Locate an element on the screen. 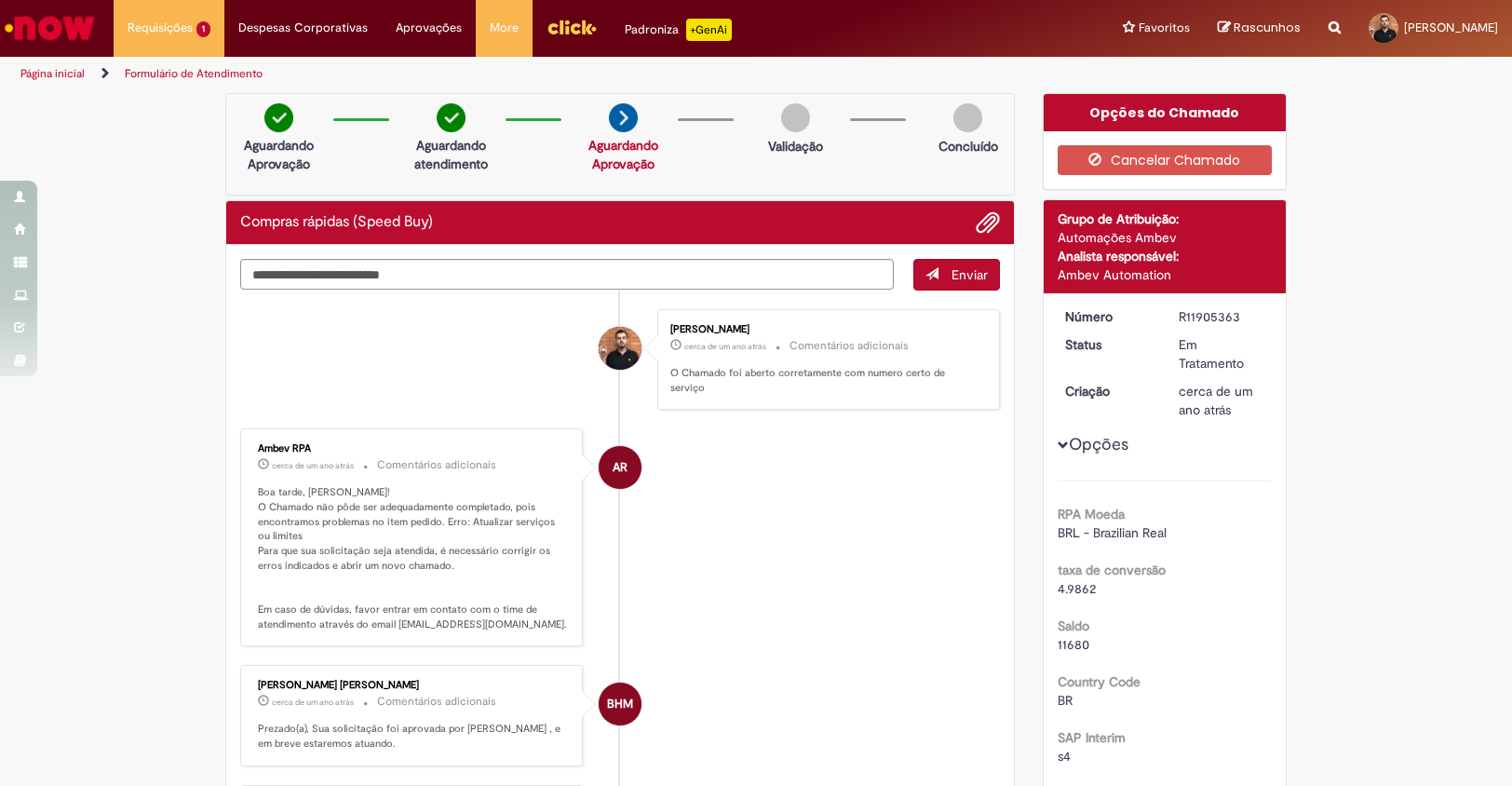  img: arrow-next.png is located at coordinates (623, 118).